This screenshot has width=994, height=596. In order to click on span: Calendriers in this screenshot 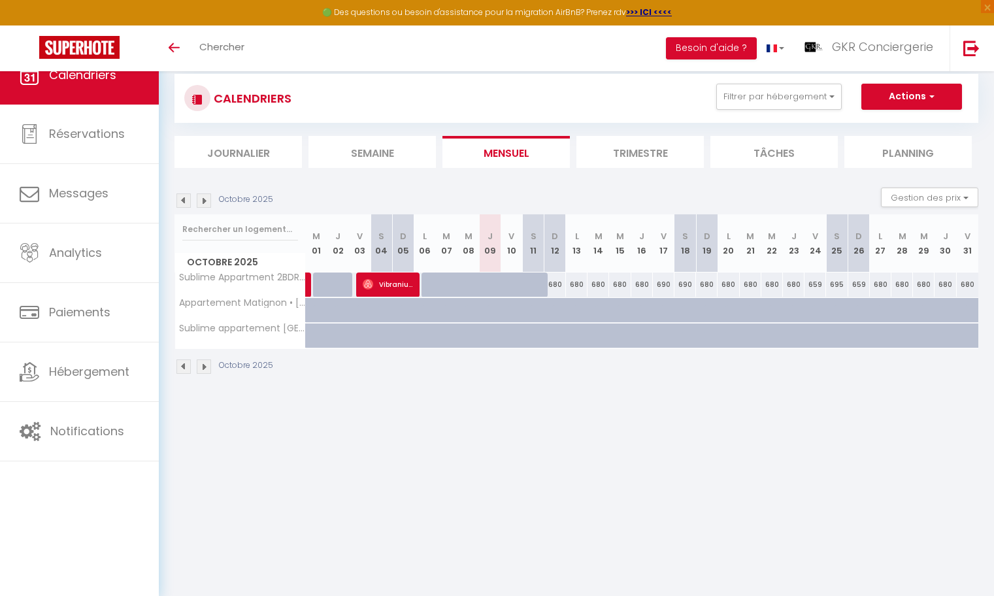, I will do `click(82, 75)`.